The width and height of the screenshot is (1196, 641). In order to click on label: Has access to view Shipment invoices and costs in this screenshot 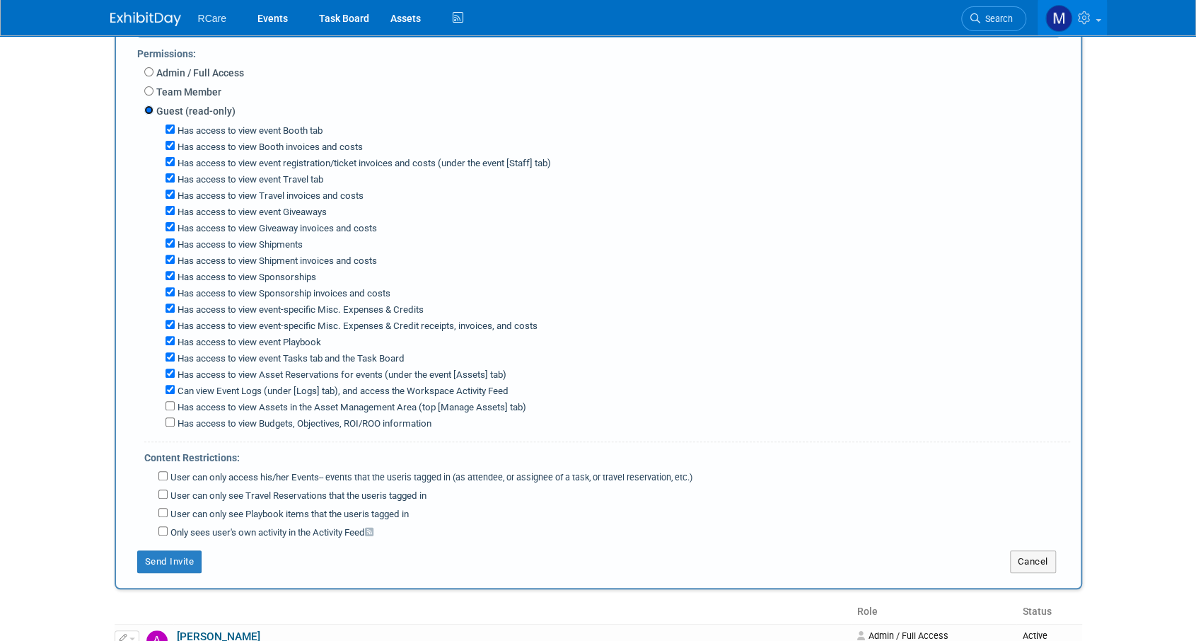, I will do `click(276, 261)`.